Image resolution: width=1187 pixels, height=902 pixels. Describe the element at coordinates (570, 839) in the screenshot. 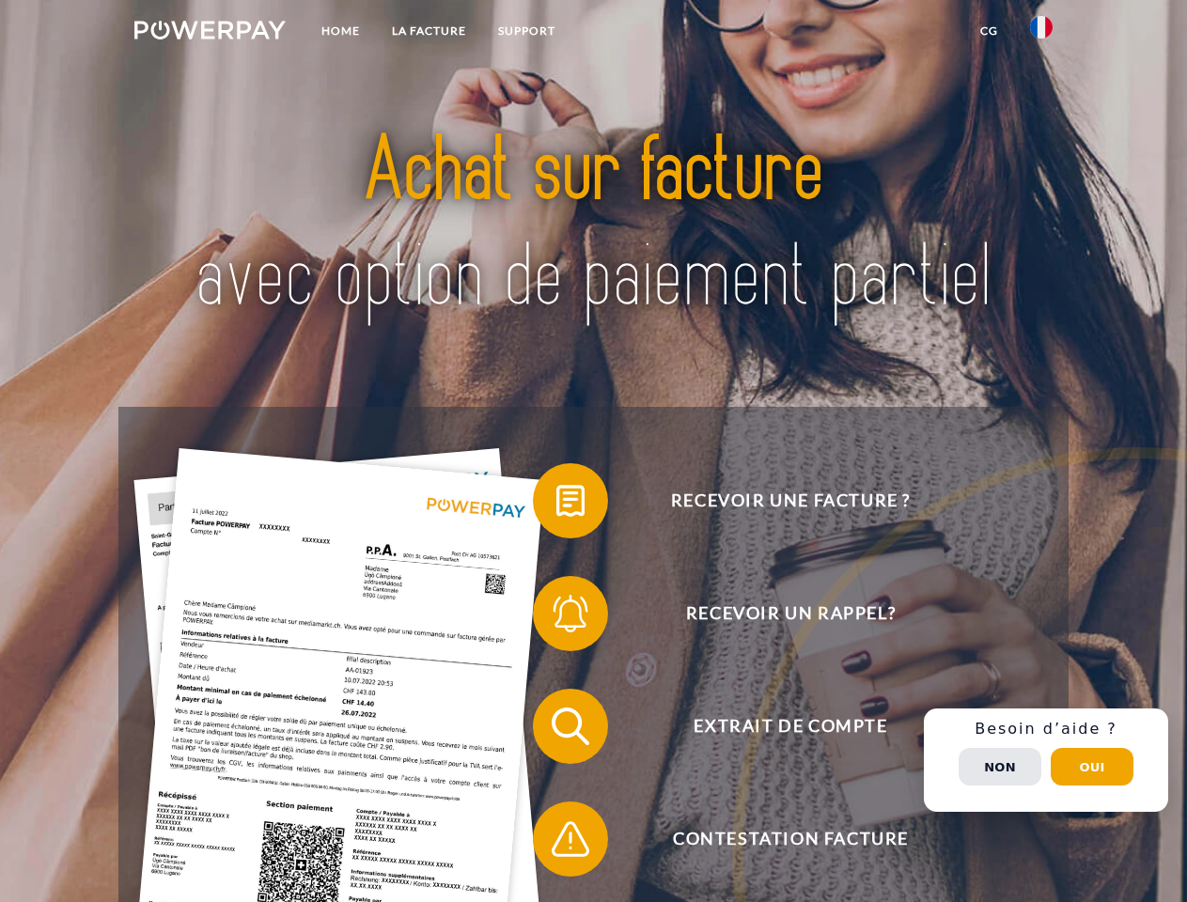

I see `img: qb_warning.svg` at that location.